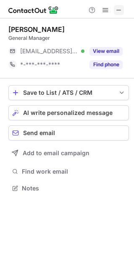 Image resolution: width=134 pixels, height=268 pixels. What do you see at coordinates (68, 113) in the screenshot?
I see `span: AI write personalized message` at bounding box center [68, 113].